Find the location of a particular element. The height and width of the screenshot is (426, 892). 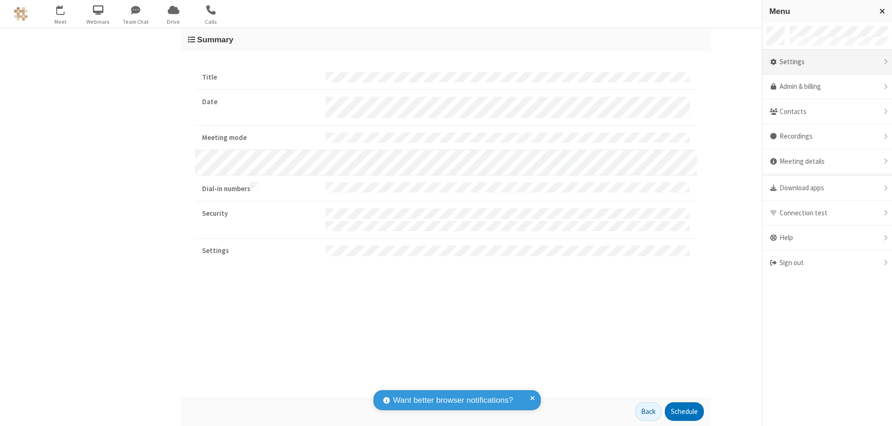

h3: Menu is located at coordinates (820, 11).